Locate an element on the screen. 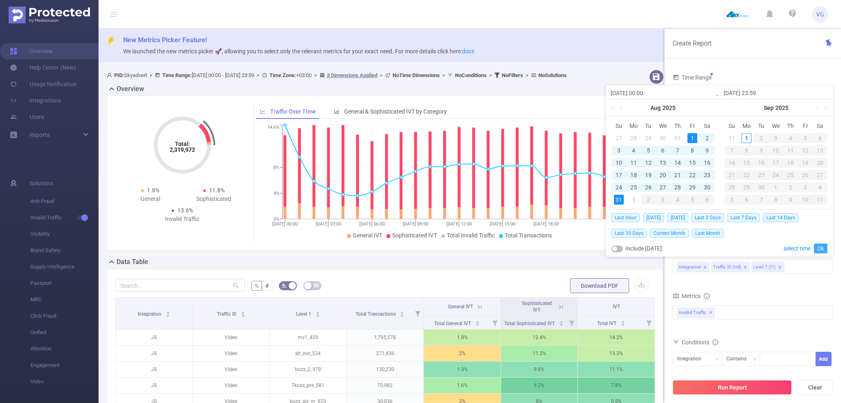 This screenshot has width=841, height=403. td: September 4, 2025 is located at coordinates (677, 200).